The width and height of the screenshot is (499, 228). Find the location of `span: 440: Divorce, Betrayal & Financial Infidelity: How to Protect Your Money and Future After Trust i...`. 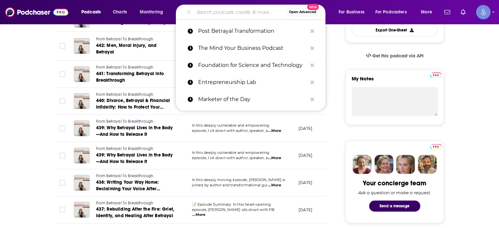

span: 440: Divorce, Betrayal & Financial Infidelity: How to Protect Your Money and Future After Trust i... is located at coordinates (133, 110).